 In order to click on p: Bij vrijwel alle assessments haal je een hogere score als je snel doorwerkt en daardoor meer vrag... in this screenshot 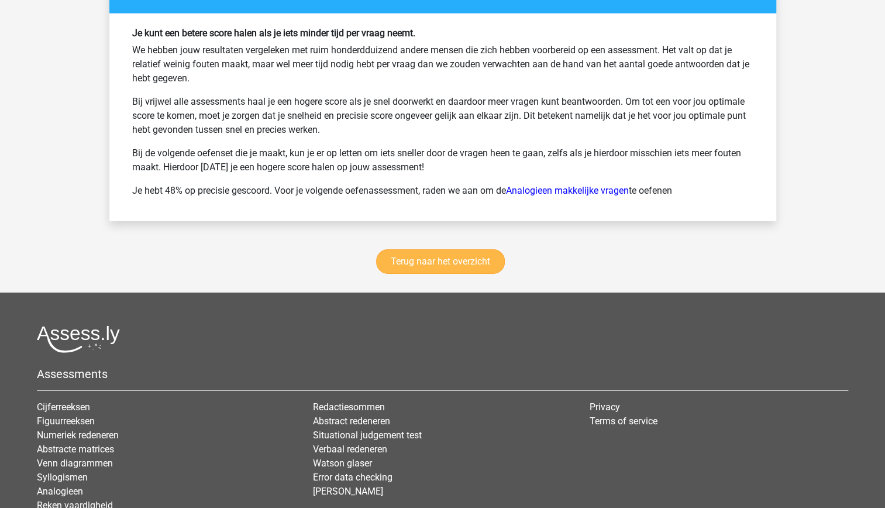, I will do `click(443, 116)`.